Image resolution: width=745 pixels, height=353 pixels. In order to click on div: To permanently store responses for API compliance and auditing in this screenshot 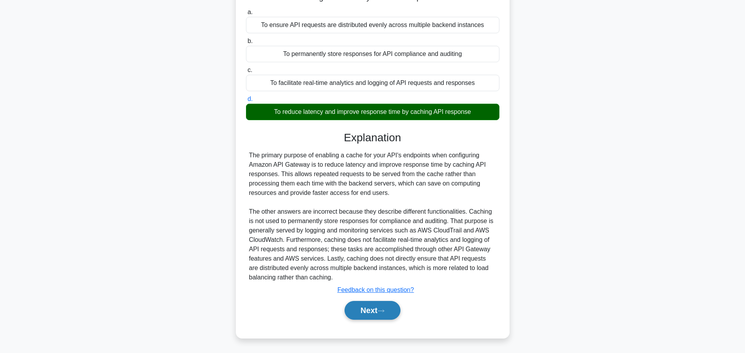, I will do `click(373, 54)`.